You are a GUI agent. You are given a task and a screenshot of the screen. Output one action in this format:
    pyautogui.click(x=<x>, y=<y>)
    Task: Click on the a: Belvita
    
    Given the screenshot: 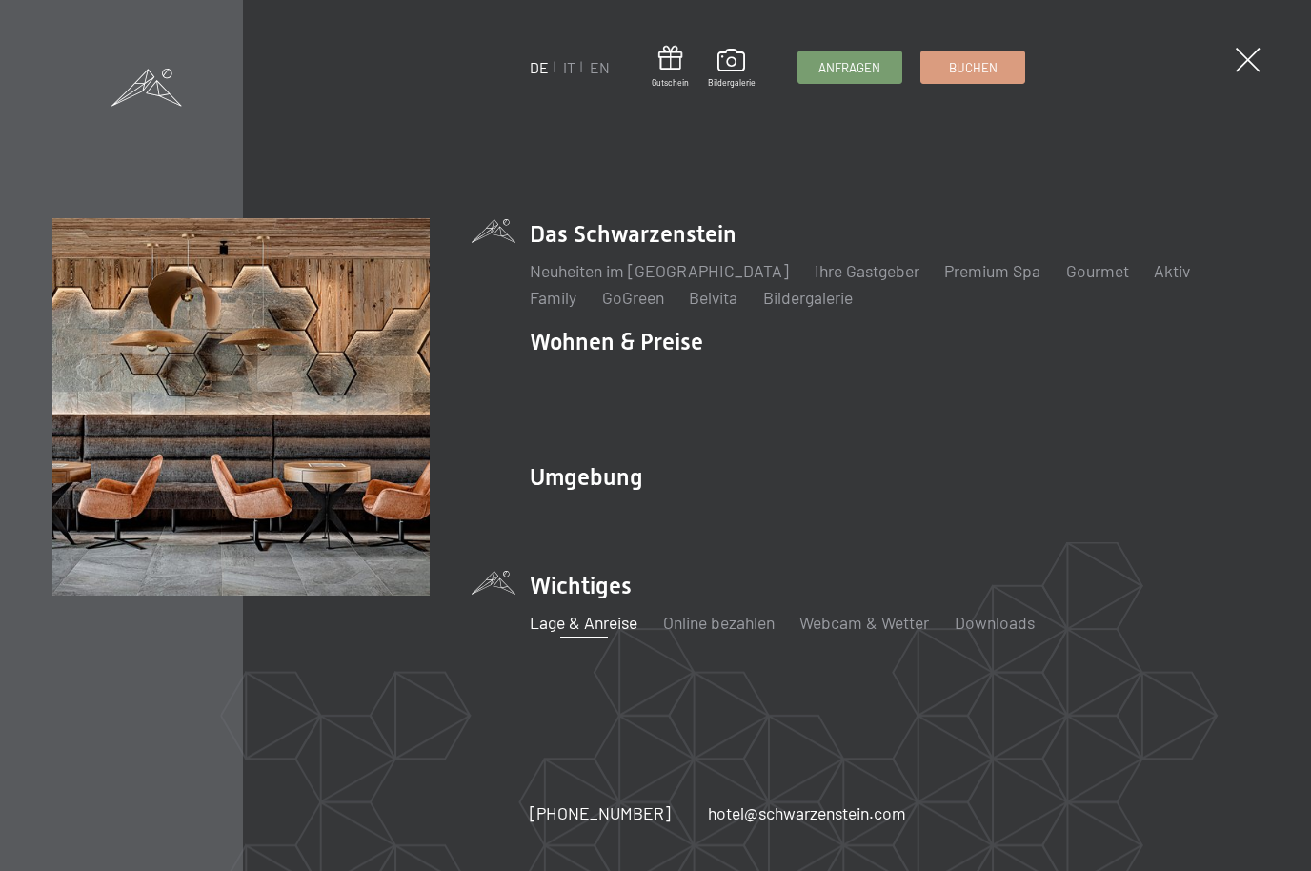 What is the action you would take?
    pyautogui.click(x=713, y=297)
    